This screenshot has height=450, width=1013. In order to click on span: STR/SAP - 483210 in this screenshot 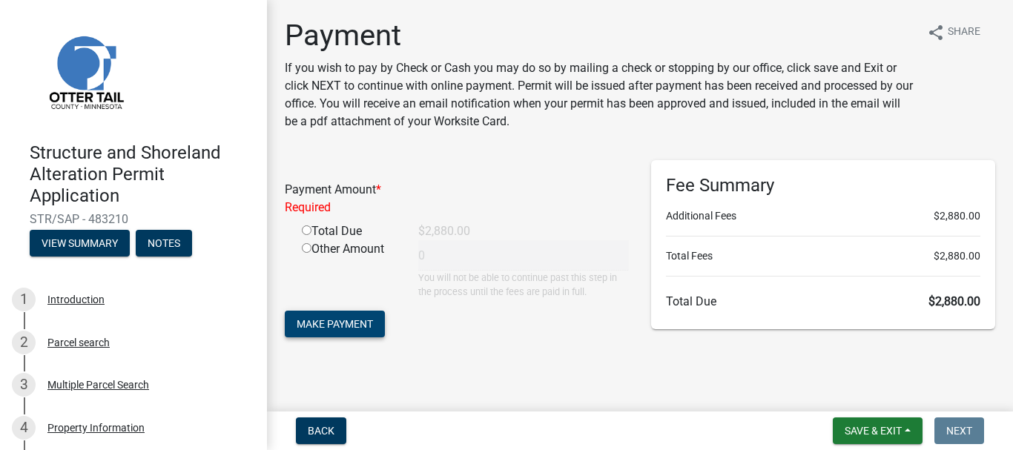, I will do `click(134, 219)`.